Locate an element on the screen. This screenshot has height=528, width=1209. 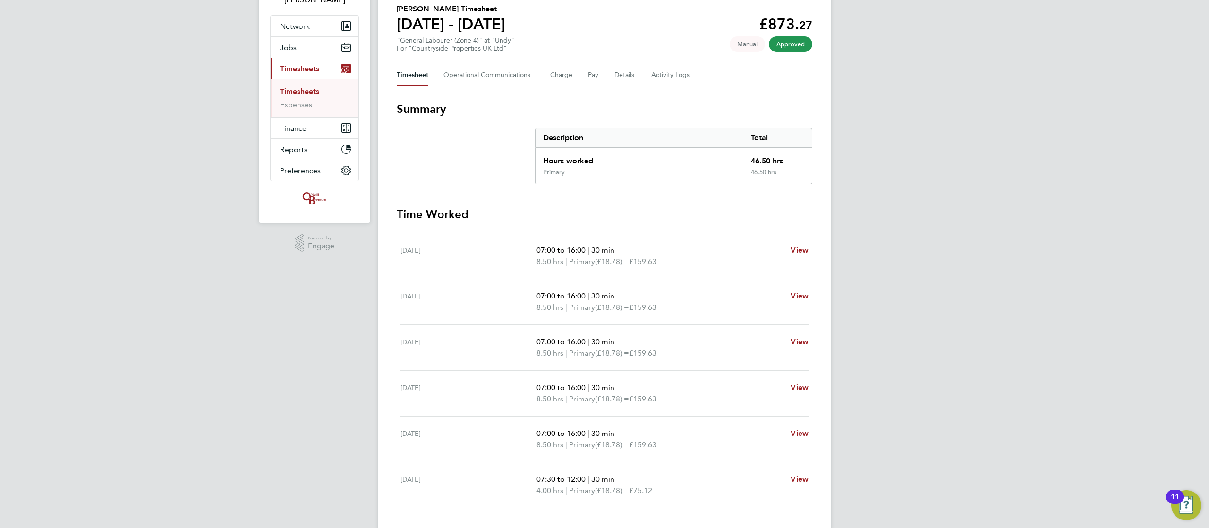
button: Open Resource Center, 11 new notifications is located at coordinates (1186, 505).